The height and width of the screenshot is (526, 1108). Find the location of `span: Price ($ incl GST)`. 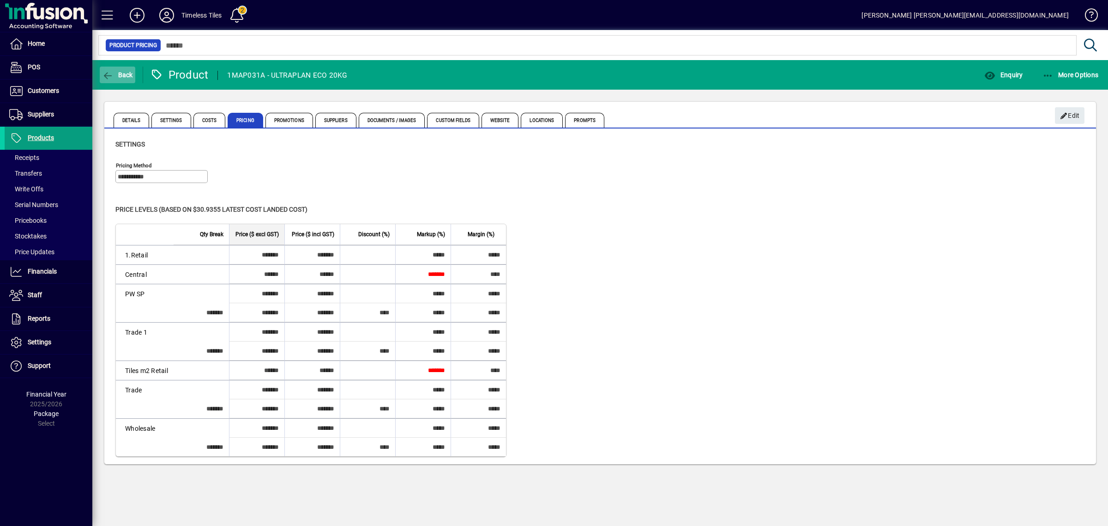

span: Price ($ incl GST) is located at coordinates (313, 234).